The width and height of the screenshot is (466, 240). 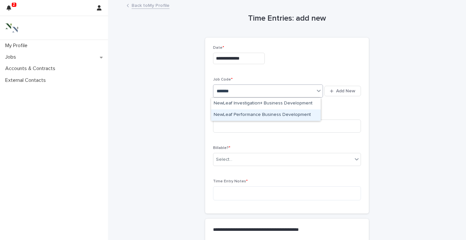 I want to click on p: External Contacts, so click(x=27, y=80).